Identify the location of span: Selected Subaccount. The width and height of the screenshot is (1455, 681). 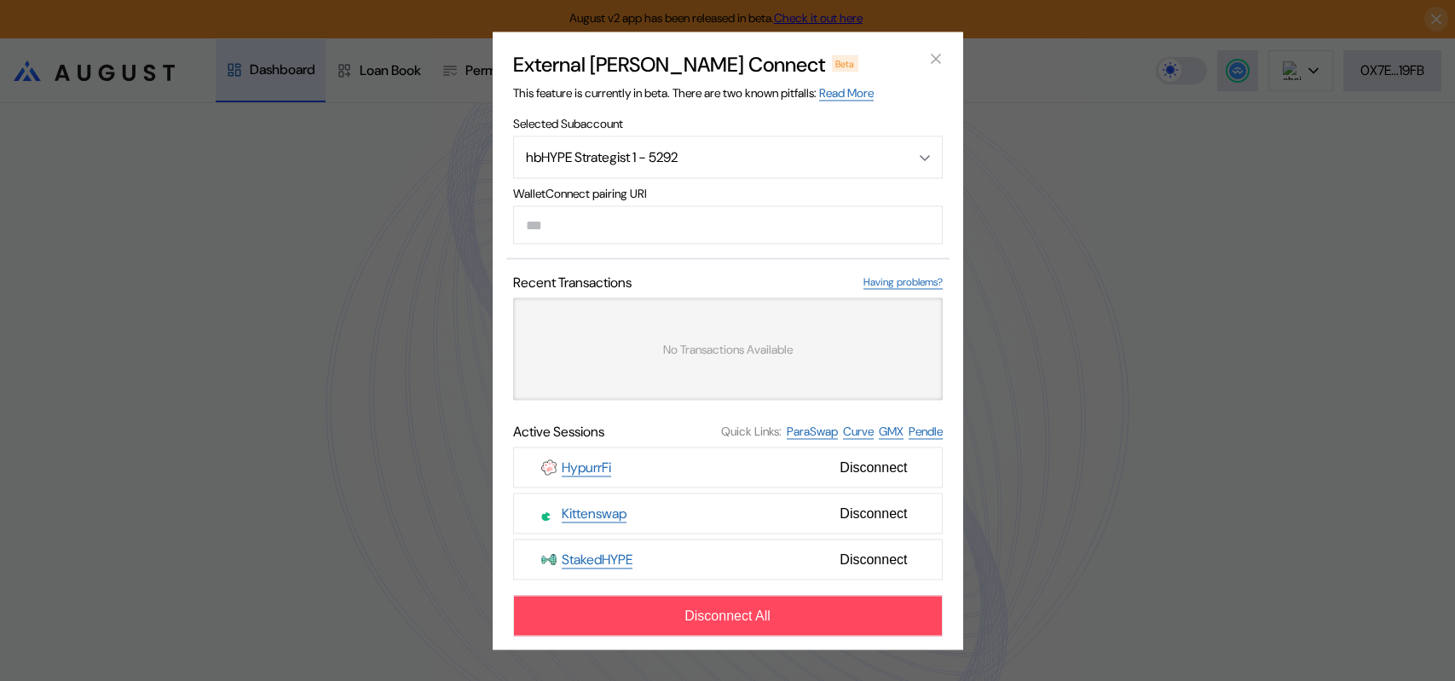
(728, 123).